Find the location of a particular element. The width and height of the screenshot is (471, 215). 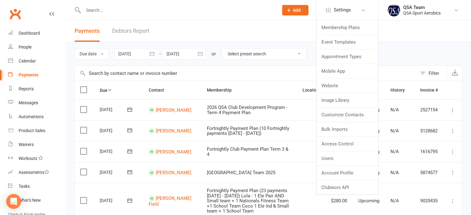

div: QSA Team is located at coordinates (422, 7).